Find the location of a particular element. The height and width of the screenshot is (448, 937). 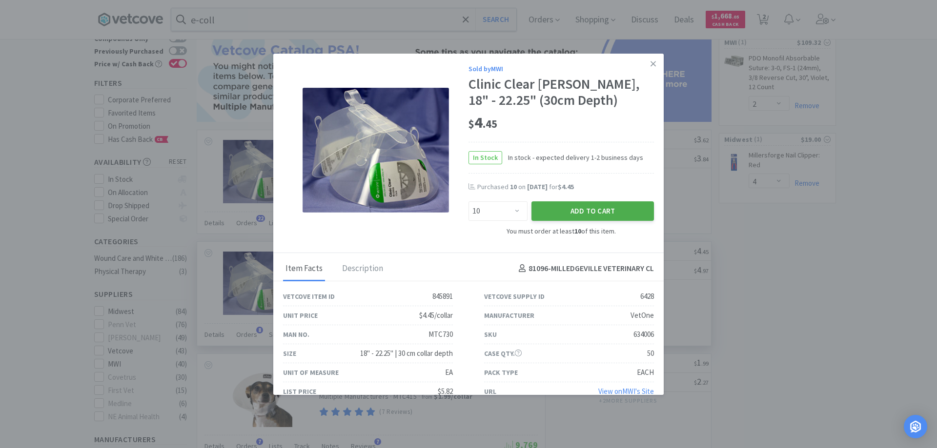

div: List Price is located at coordinates (300, 392).